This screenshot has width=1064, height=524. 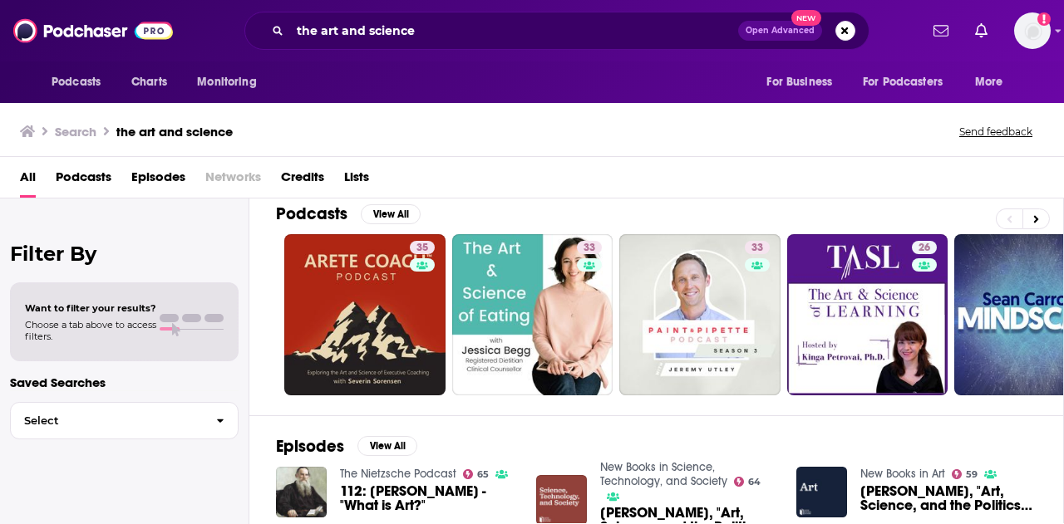 What do you see at coordinates (806, 17) in the screenshot?
I see `span: New` at bounding box center [806, 17].